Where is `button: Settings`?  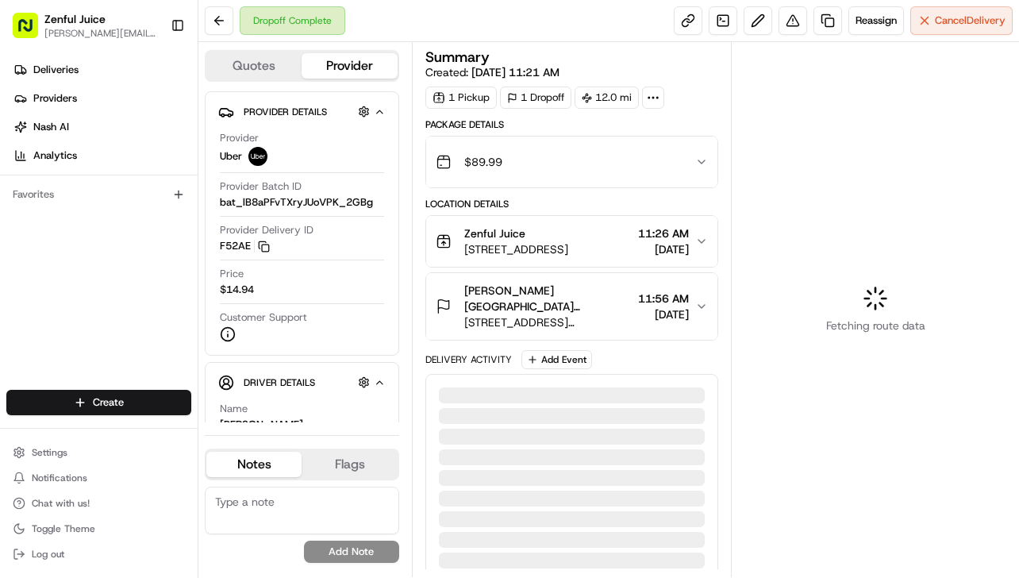 button: Settings is located at coordinates (98, 452).